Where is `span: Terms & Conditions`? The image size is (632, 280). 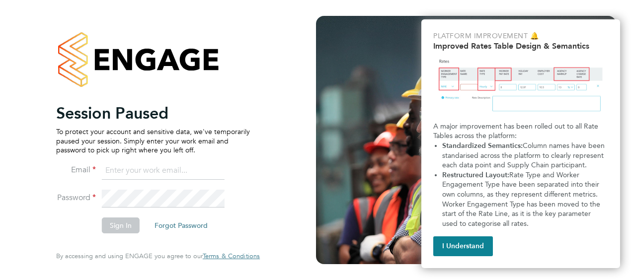 span: Terms & Conditions is located at coordinates (231, 256).